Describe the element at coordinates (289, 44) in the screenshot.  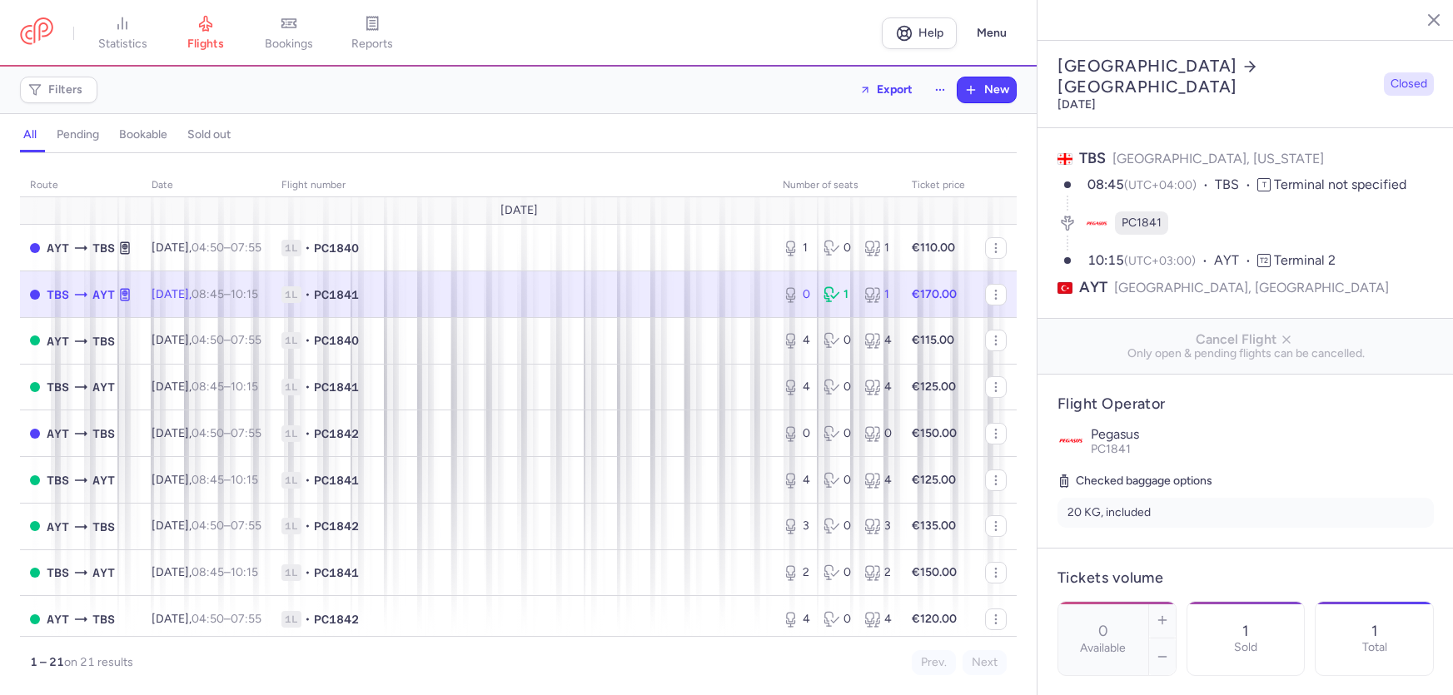
I see `span: bookings` at that location.